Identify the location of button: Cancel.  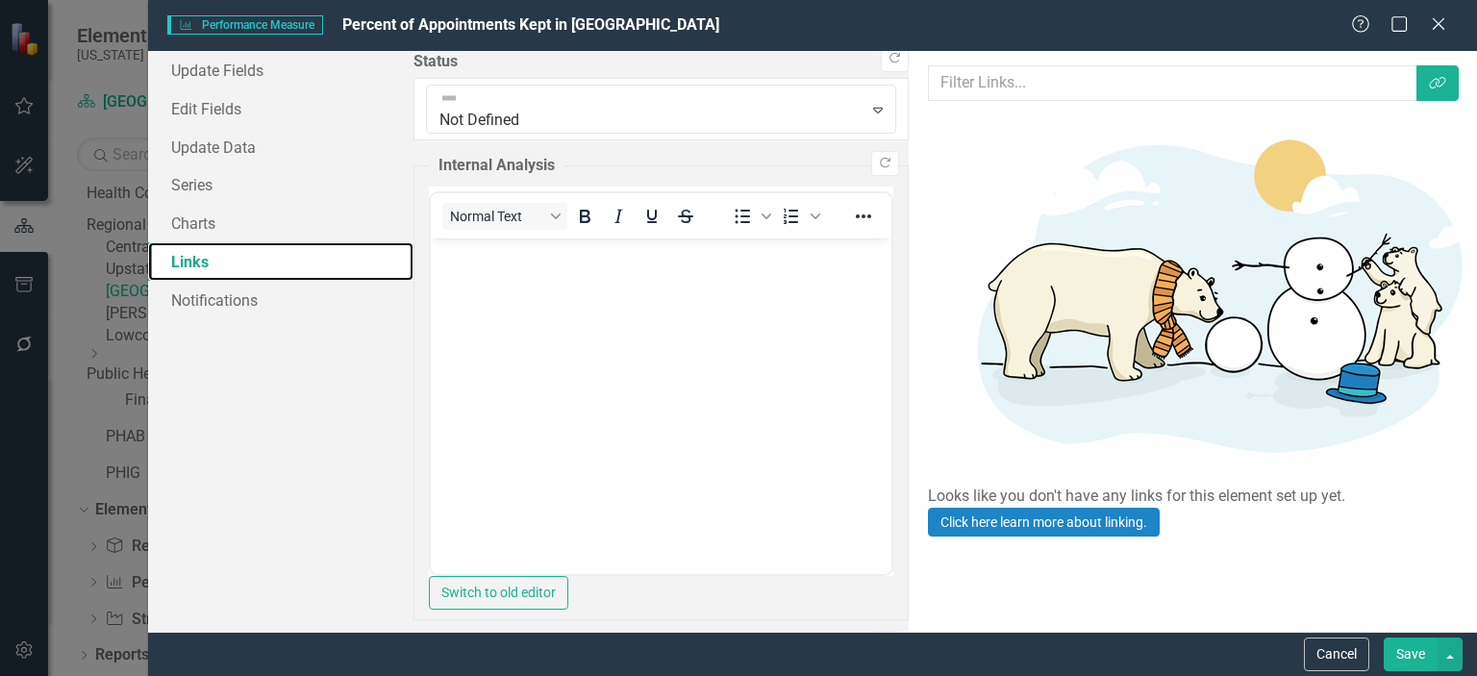
(1337, 654).